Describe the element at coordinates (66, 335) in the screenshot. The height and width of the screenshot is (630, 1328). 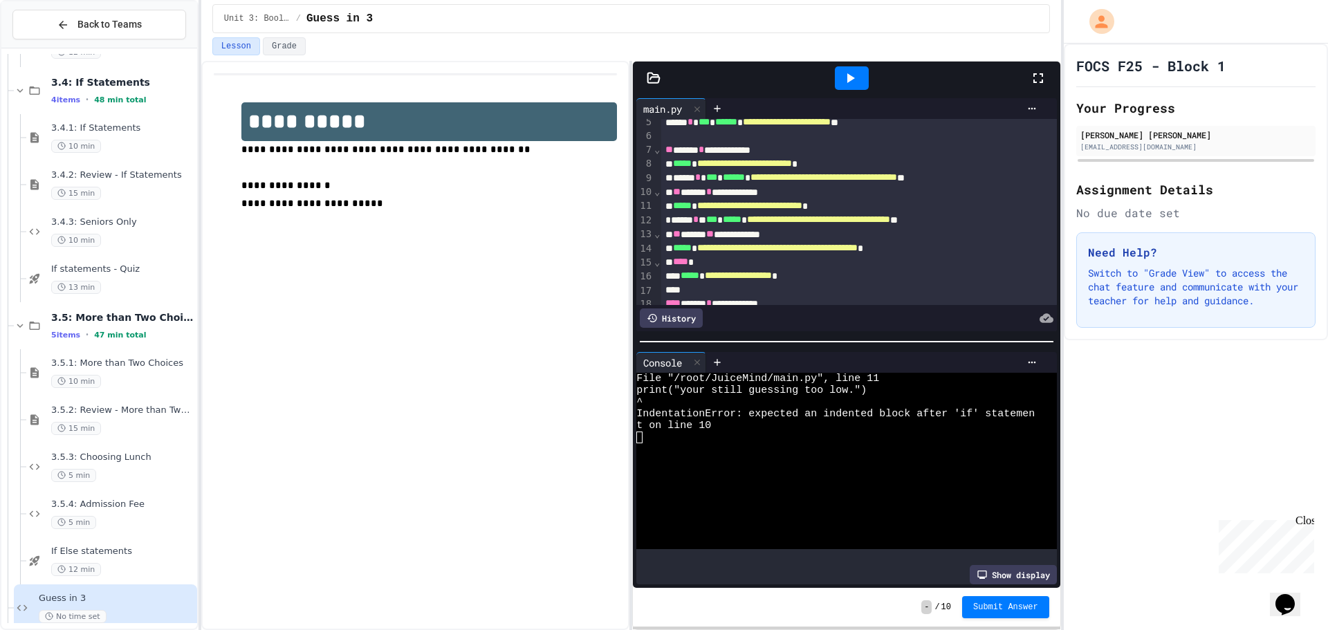
I see `span: 5 items` at that location.